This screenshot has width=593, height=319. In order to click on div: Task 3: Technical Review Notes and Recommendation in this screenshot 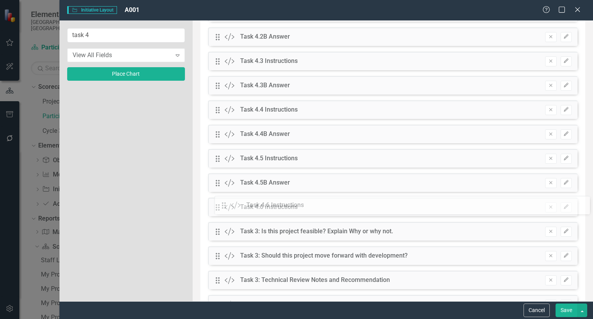, I will do `click(315, 280)`.